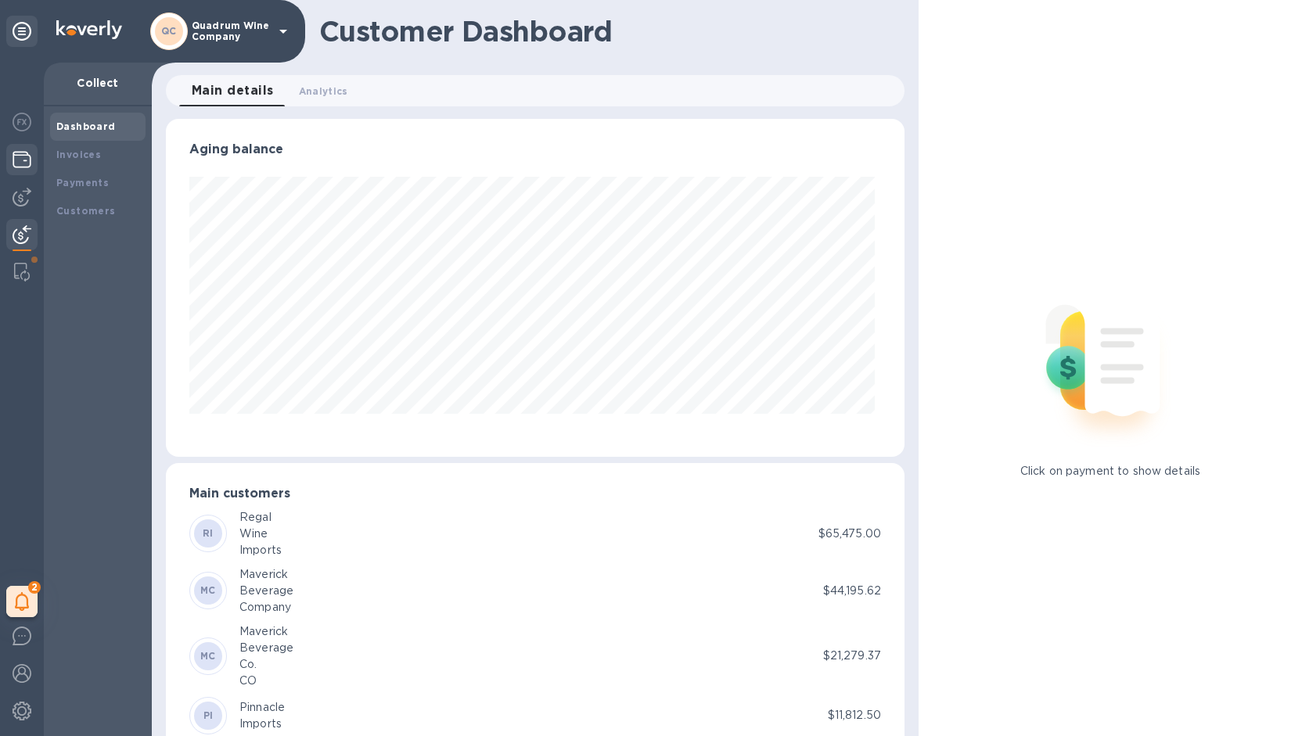 The image size is (1302, 736). Describe the element at coordinates (266, 607) in the screenshot. I see `div: Company` at that location.